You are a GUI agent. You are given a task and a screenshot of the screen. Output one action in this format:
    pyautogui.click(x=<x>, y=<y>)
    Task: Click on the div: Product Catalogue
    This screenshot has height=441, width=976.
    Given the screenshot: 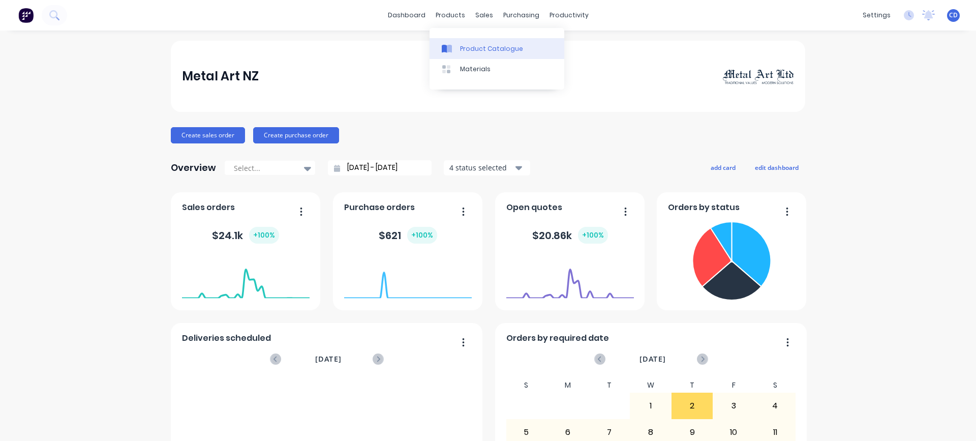 What is the action you would take?
    pyautogui.click(x=491, y=49)
    